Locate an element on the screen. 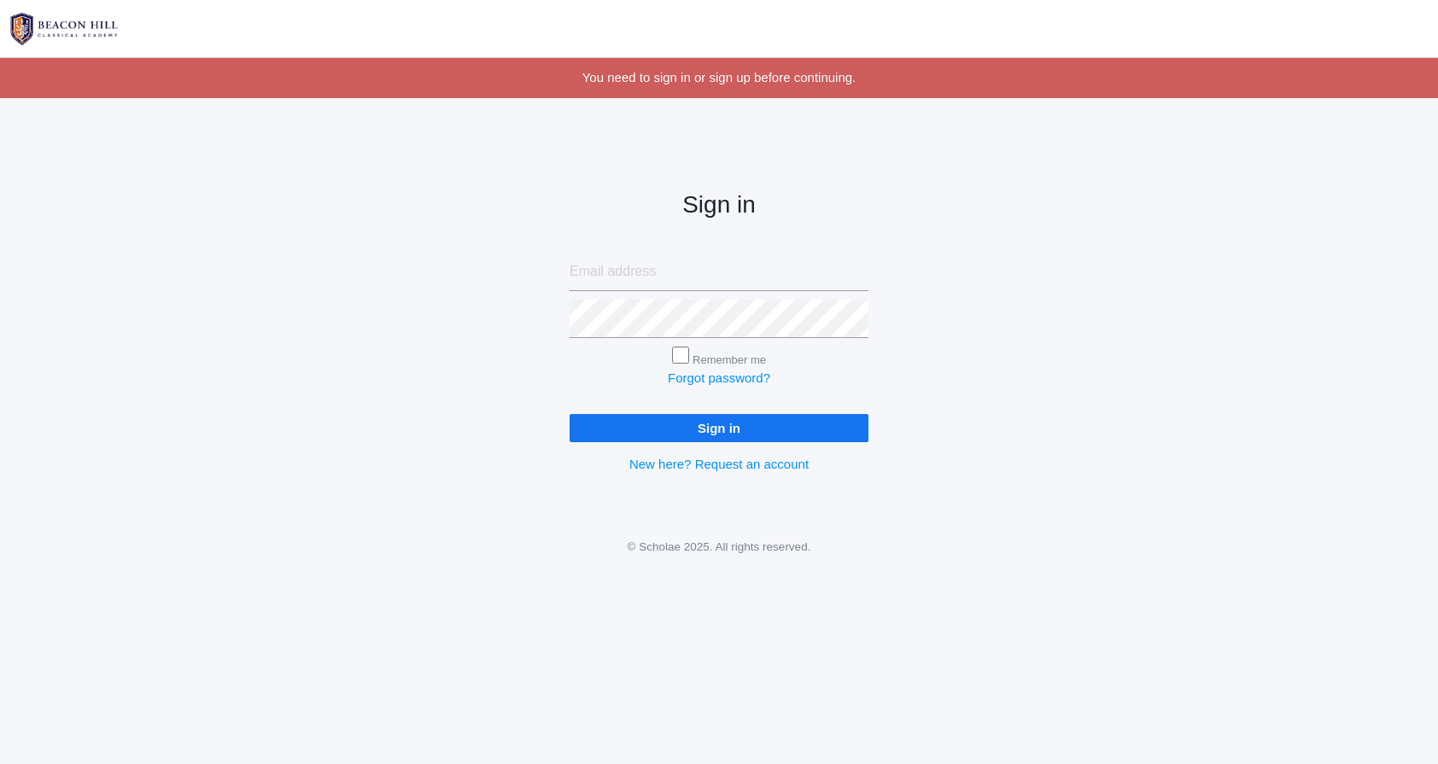 The image size is (1438, 764). h2: Sign in is located at coordinates (719, 205).